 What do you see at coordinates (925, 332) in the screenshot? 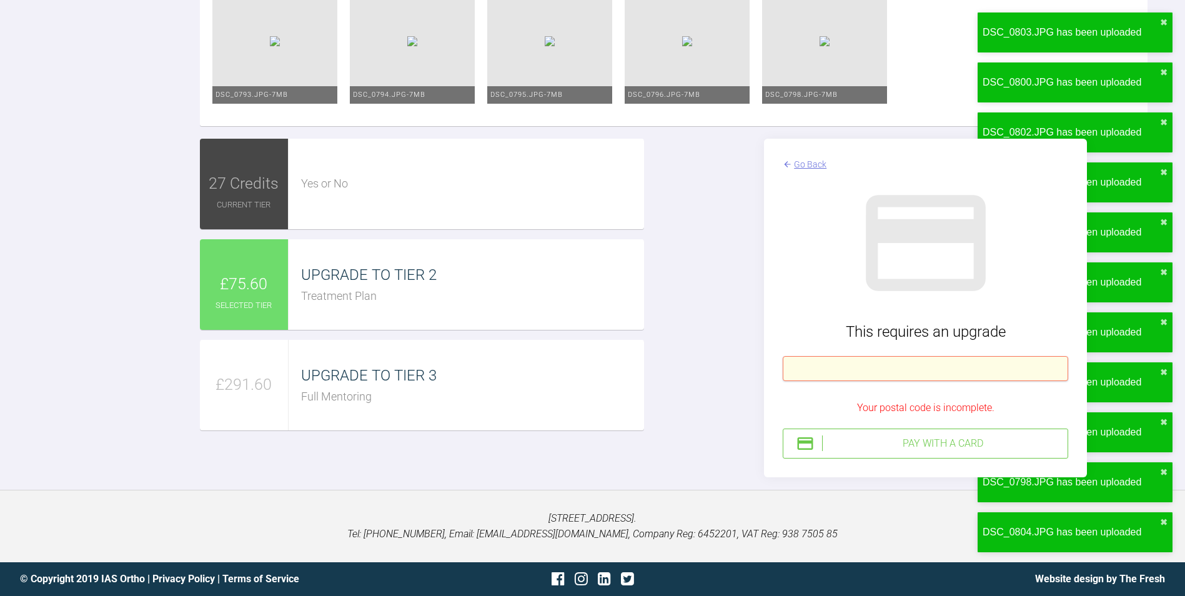
I see `div: This requires an upgrade` at bounding box center [925, 332].